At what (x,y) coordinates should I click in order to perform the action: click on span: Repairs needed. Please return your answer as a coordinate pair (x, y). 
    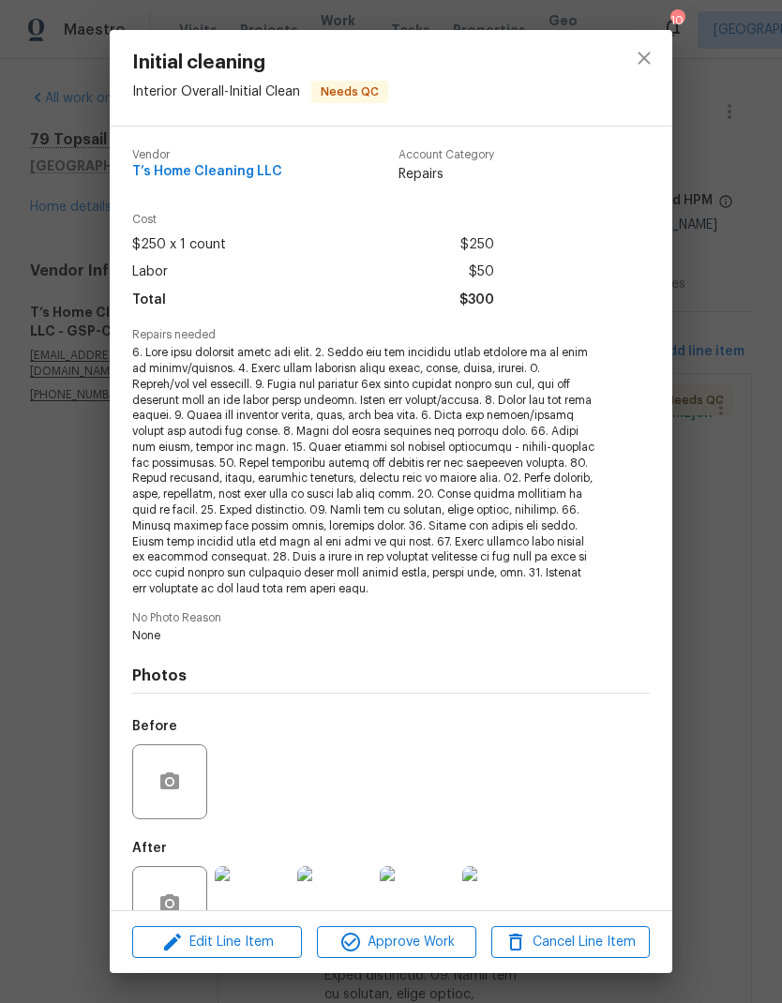
    Looking at the image, I should click on (391, 335).